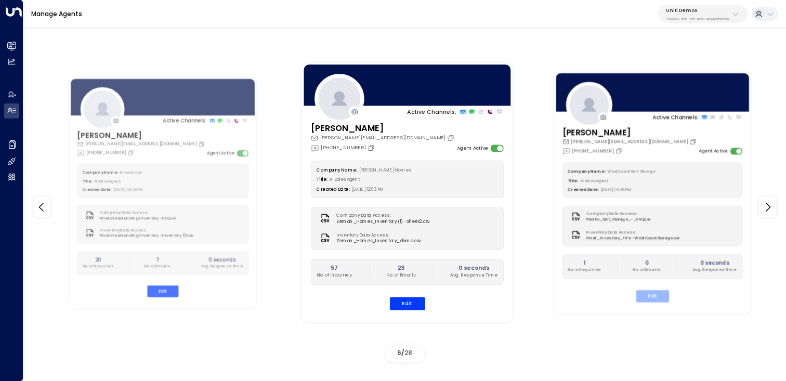 This screenshot has width=786, height=381. What do you see at coordinates (383, 222) in the screenshot?
I see `span: Zeman_Homes_Inventory (1) - Sheet2.csv` at bounding box center [383, 222].